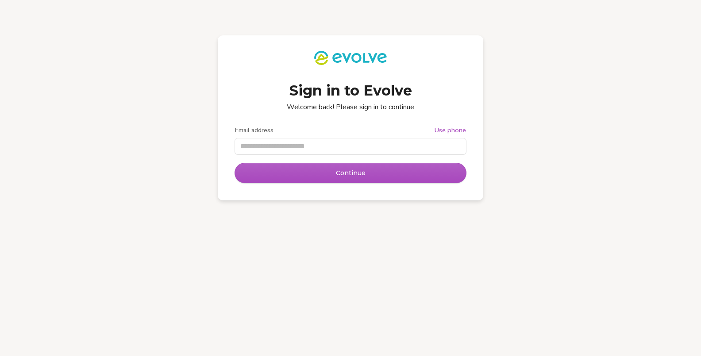  Describe the element at coordinates (254, 131) in the screenshot. I see `label: Email address` at that location.